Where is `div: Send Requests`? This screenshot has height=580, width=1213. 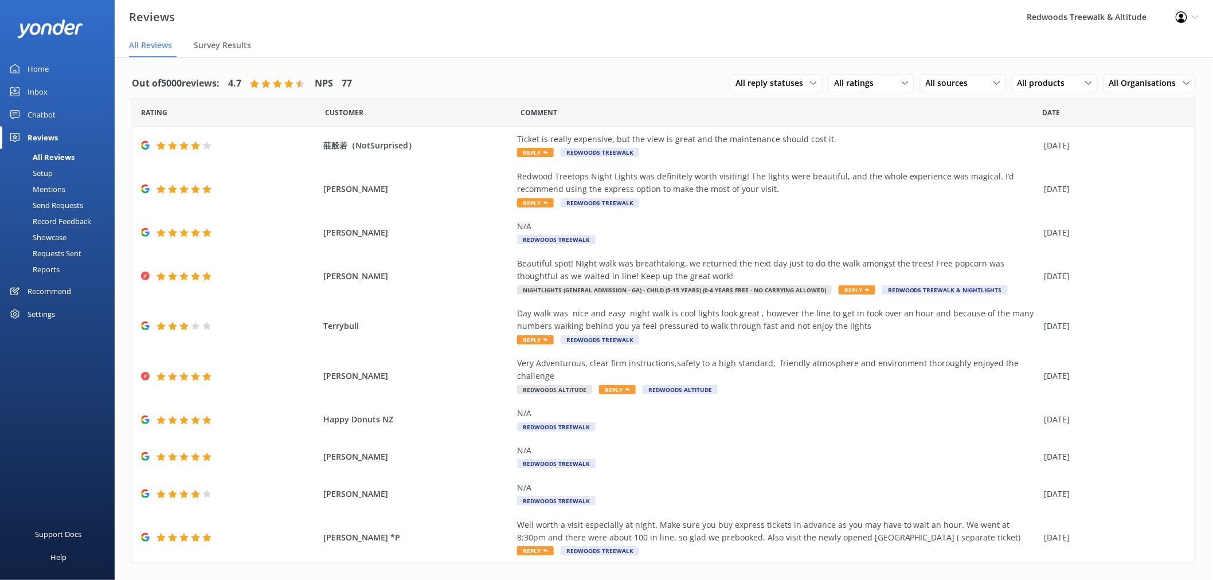 div: Send Requests is located at coordinates (45, 205).